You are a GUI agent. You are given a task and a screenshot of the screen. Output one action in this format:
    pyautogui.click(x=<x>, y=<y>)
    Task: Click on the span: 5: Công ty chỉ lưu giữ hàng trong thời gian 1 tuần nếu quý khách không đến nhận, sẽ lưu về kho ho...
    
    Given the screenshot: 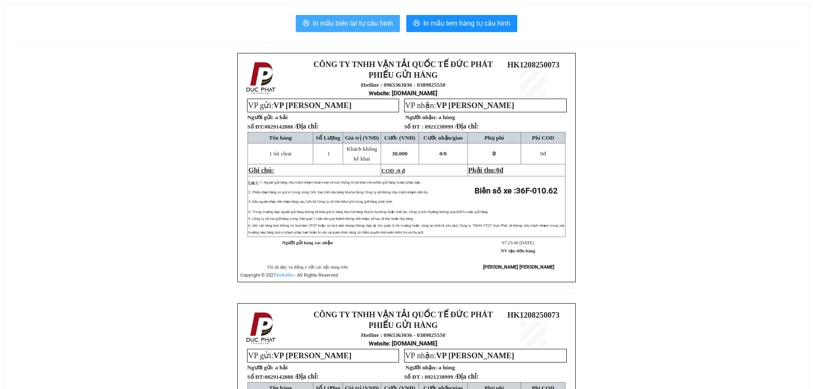 What is the action you would take?
    pyautogui.click(x=331, y=219)
    